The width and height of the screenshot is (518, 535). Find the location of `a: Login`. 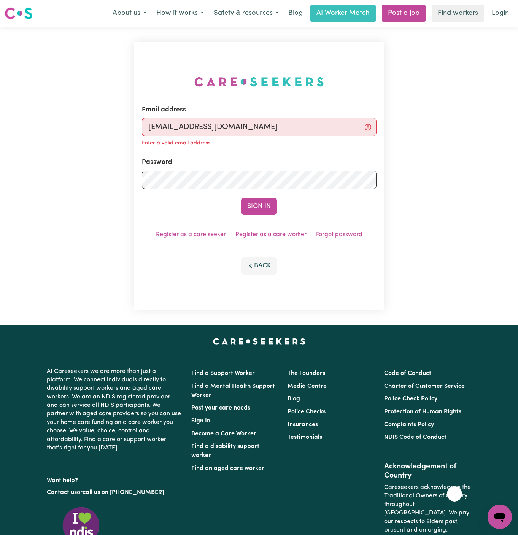

a: Login is located at coordinates (500, 13).